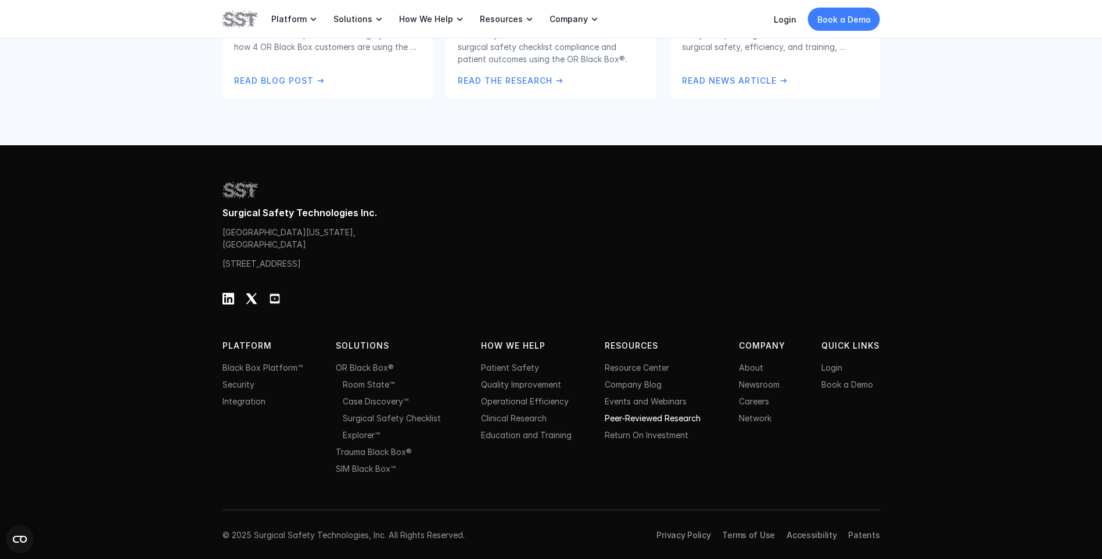  I want to click on a: Patient Safety, so click(510, 367).